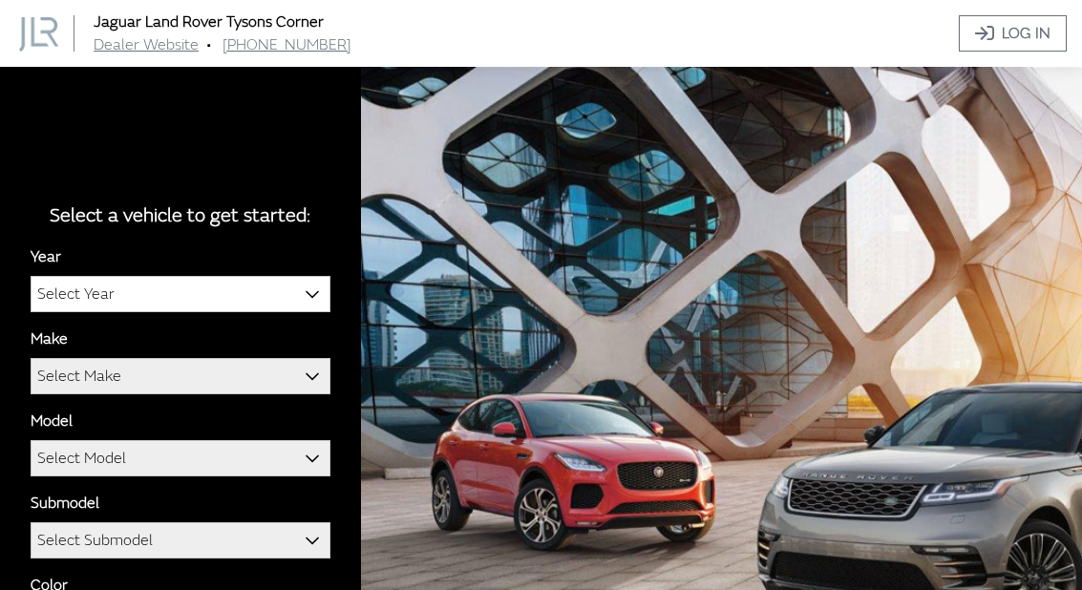 This screenshot has width=1082, height=590. I want to click on a: Dealer Website, so click(146, 45).